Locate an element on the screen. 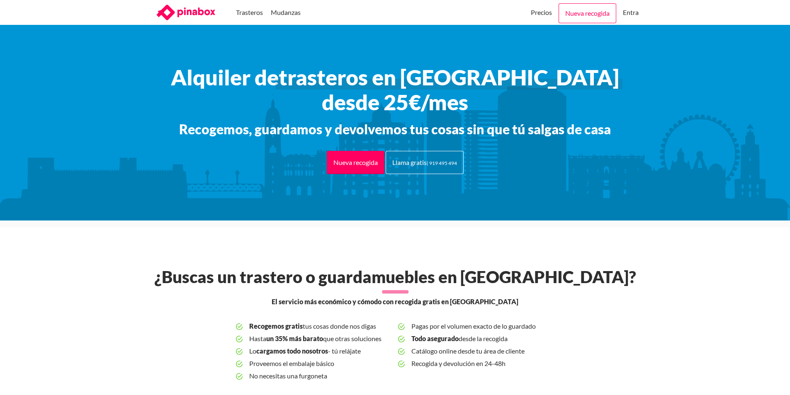 Image resolution: width=790 pixels, height=395 pixels. span: Hasta que otras soluciones is located at coordinates (320, 339).